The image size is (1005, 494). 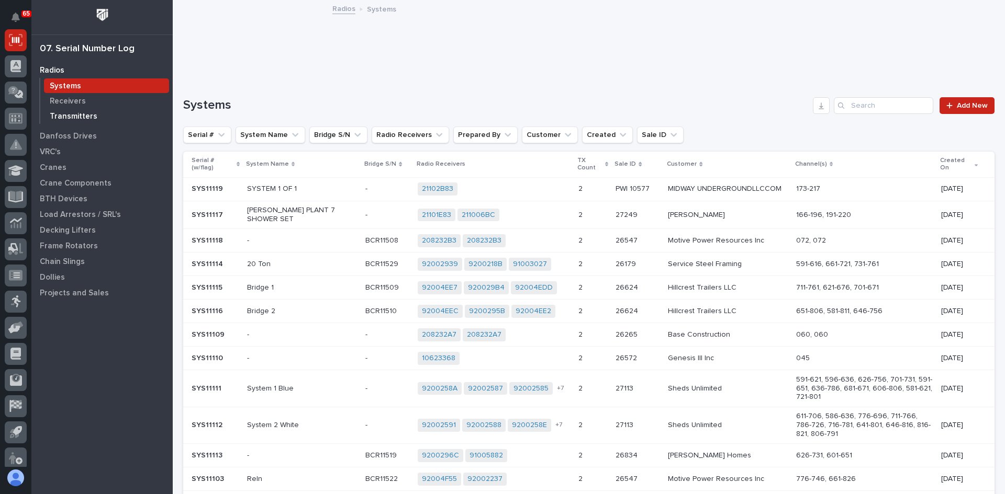 I want to click on p: 072, 072, so click(x=864, y=241).